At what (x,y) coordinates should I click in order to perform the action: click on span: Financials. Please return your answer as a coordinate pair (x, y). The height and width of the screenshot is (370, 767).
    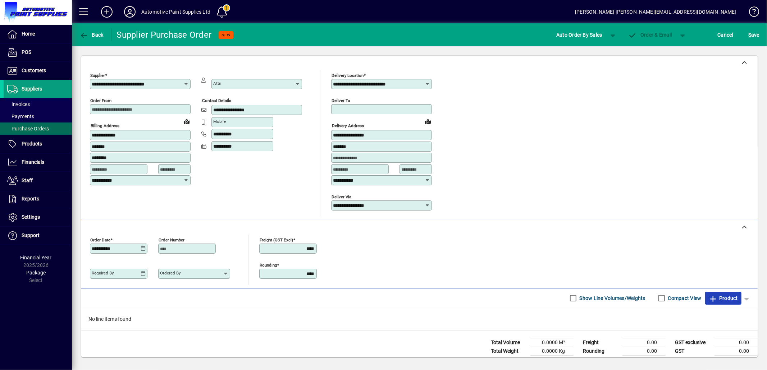
    Looking at the image, I should click on (33, 162).